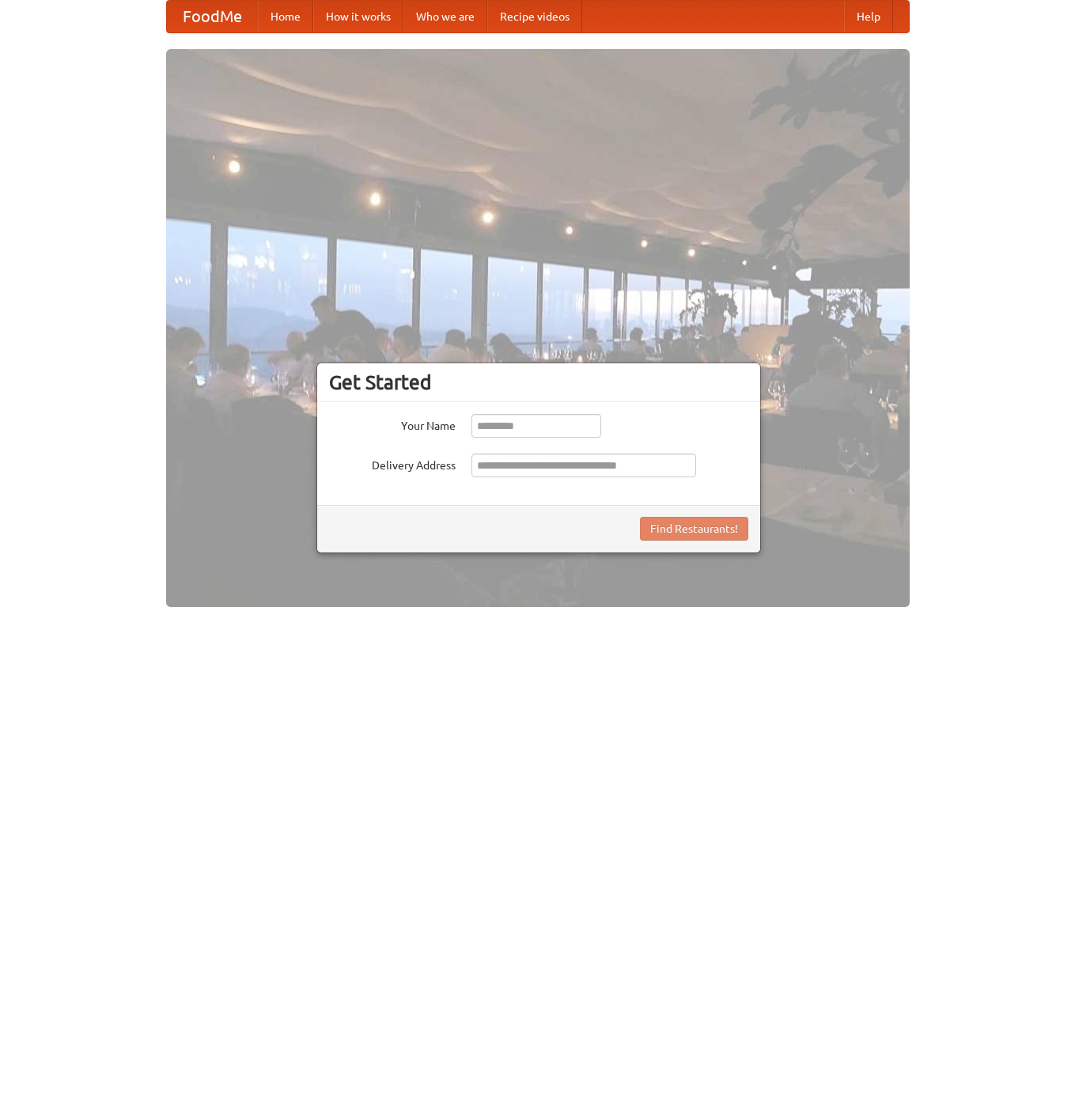  What do you see at coordinates (694, 528) in the screenshot?
I see `button: Find Restaurants!` at bounding box center [694, 528].